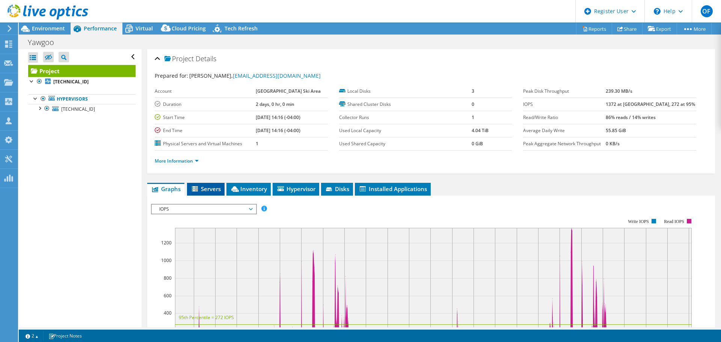  I want to click on a: Project Notes, so click(65, 336).